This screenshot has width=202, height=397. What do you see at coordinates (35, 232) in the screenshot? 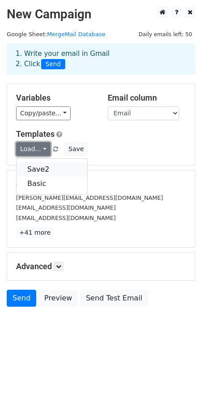
I see `a: +41 more` at bounding box center [35, 232].